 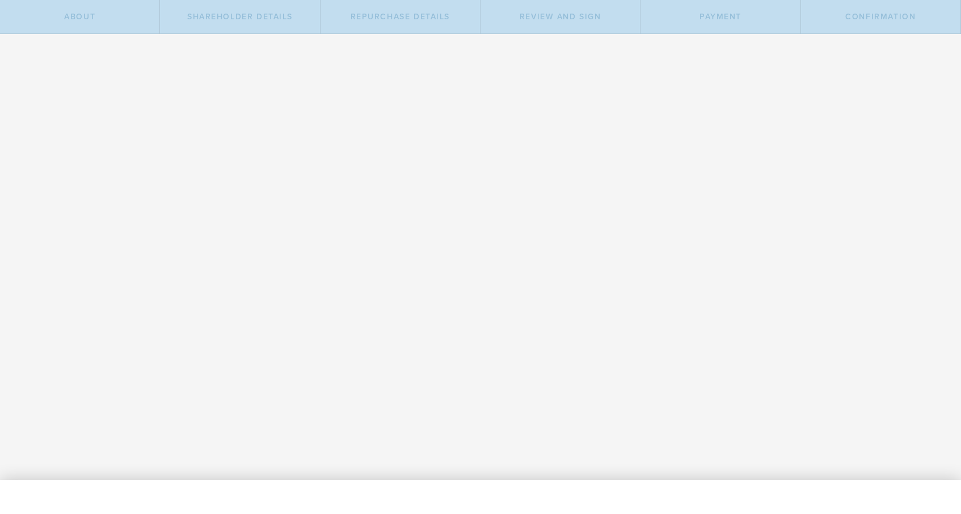 I want to click on span: Confirmation, so click(x=880, y=16).